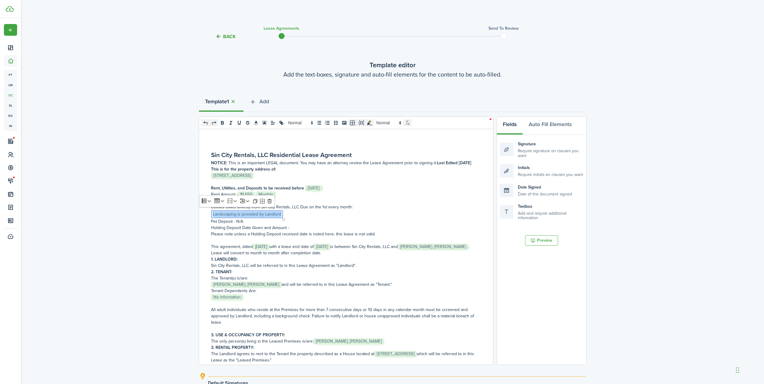 The width and height of the screenshot is (764, 384). Describe the element at coordinates (259, 103) in the screenshot. I see `button: Add` at that location.